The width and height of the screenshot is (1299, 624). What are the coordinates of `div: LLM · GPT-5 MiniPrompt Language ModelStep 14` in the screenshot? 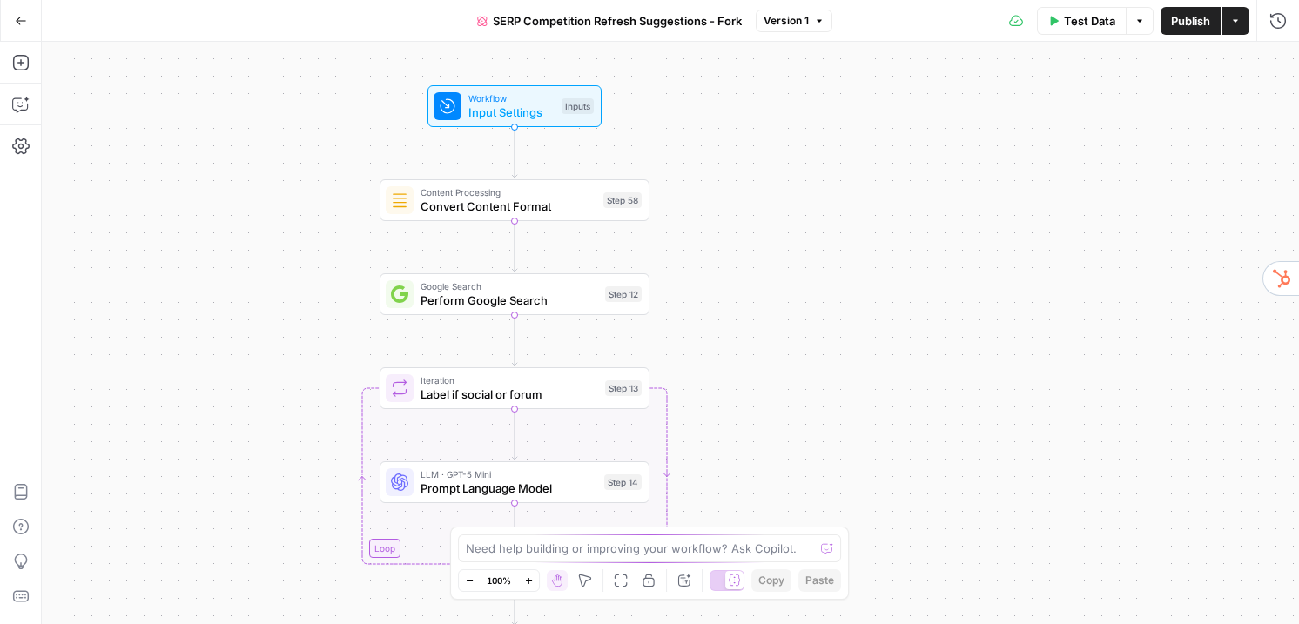 It's located at (514, 482).